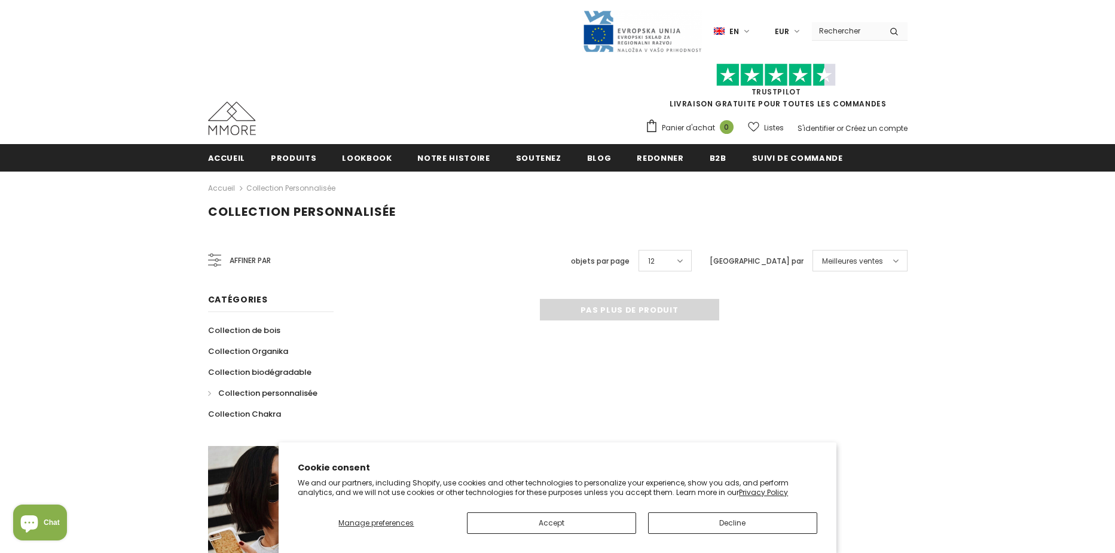 Image resolution: width=1115 pixels, height=553 pixels. Describe the element at coordinates (599, 158) in the screenshot. I see `span: Blog` at that location.